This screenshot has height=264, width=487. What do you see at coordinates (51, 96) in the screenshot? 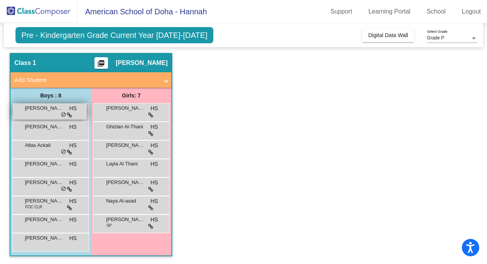
I see `div: Boys : 8` at bounding box center [51, 96].